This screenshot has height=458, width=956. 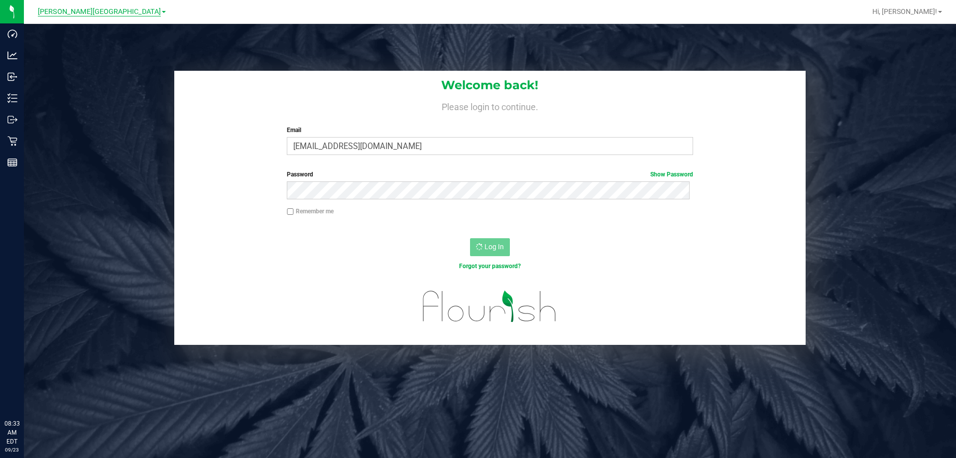 I want to click on span: Log In, so click(x=494, y=246).